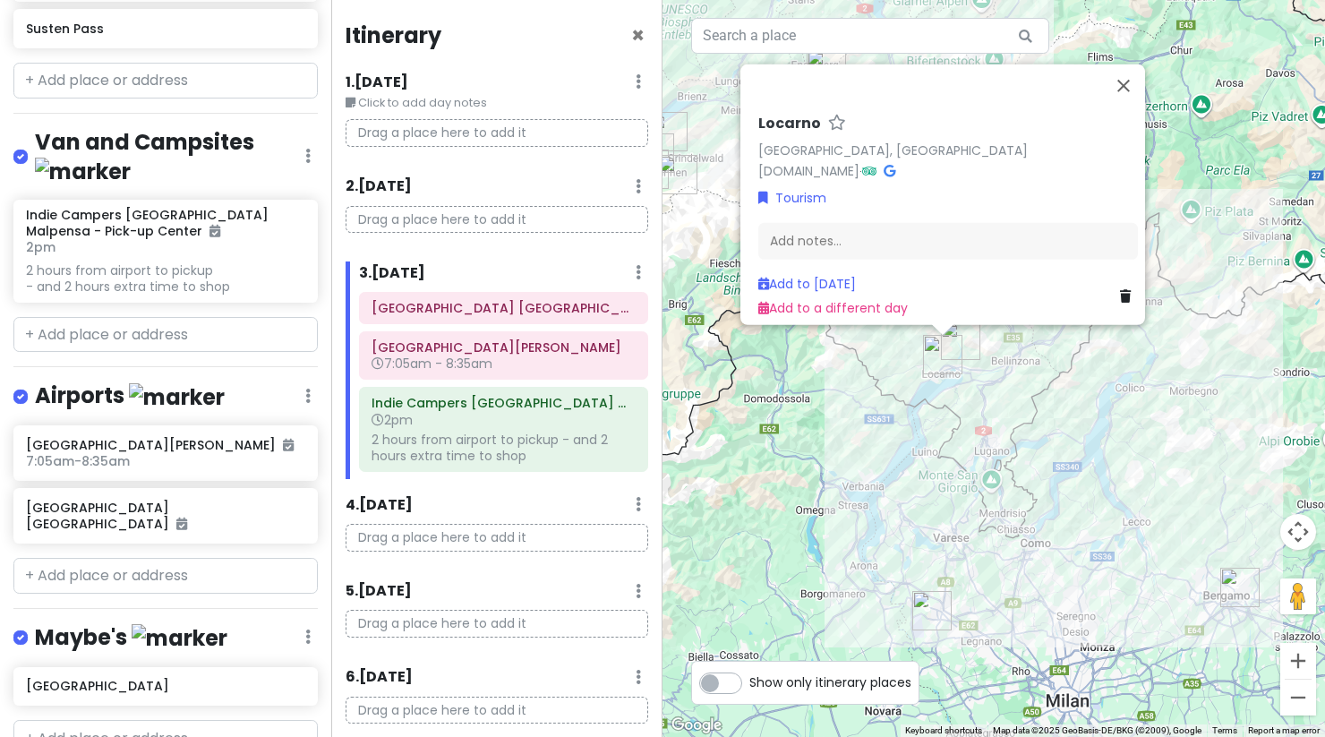 The height and width of the screenshot is (737, 1325). I want to click on h6: Locarno, so click(790, 123).